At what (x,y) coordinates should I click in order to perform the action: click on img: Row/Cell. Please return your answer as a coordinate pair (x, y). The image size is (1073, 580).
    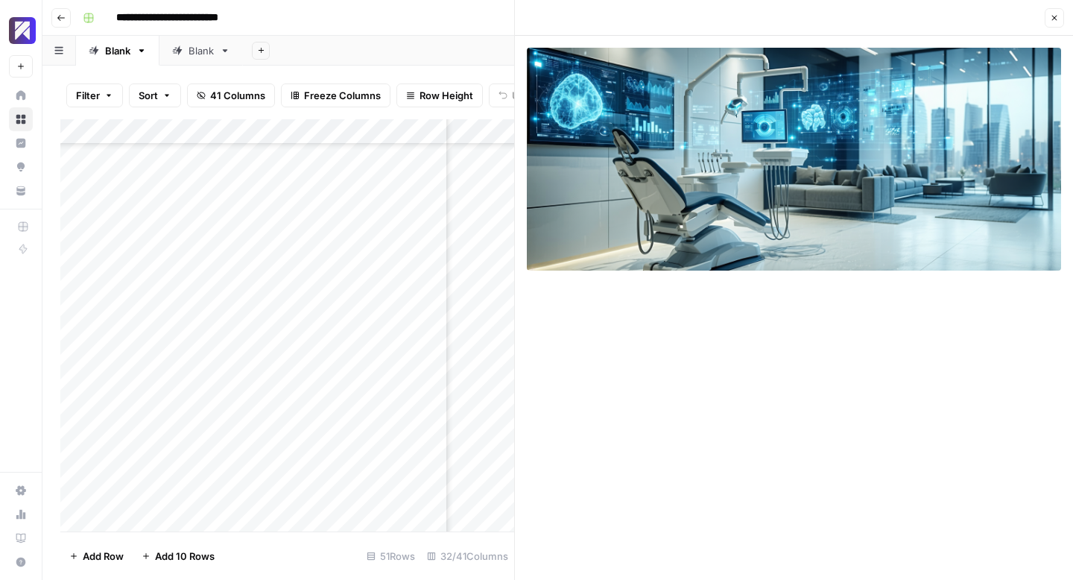
    Looking at the image, I should click on (793, 159).